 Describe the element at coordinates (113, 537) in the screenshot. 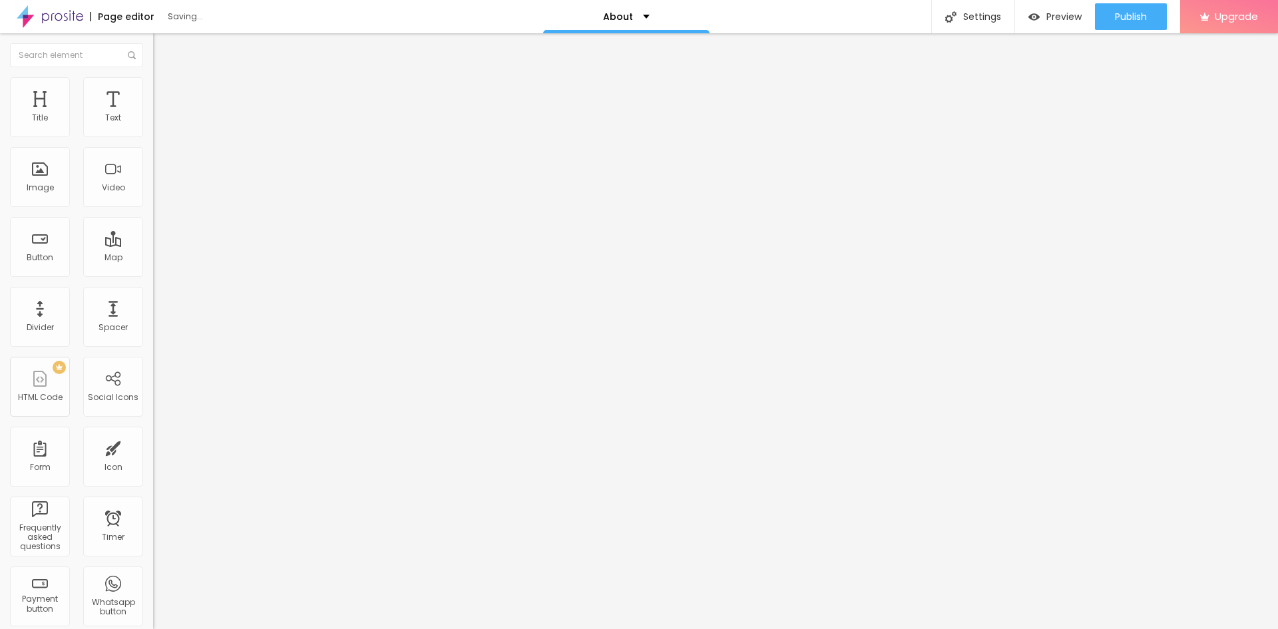

I see `div: Timer` at that location.